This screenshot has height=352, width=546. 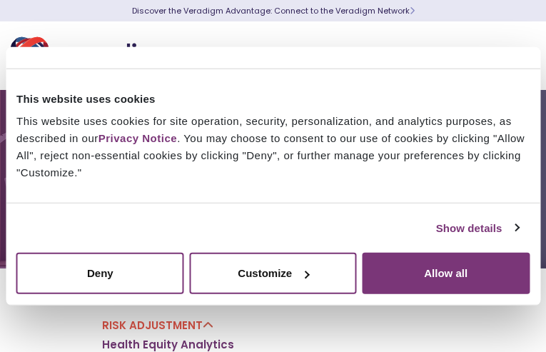 I want to click on div: This website uses cookies for site operation, security, personalization, and analytics purposes, ..., so click(x=272, y=147).